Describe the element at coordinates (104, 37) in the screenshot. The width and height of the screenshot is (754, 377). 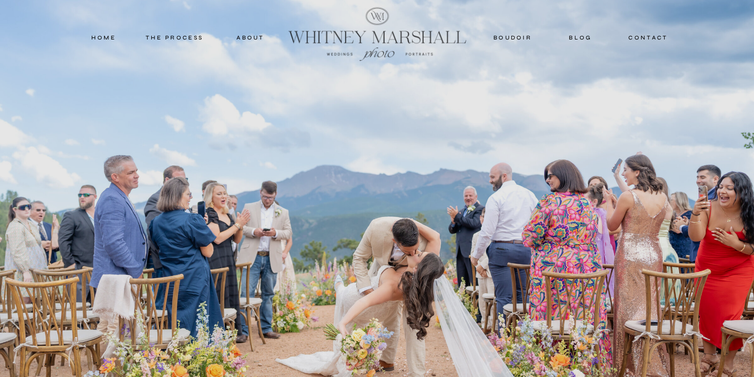
I see `a: home` at that location.